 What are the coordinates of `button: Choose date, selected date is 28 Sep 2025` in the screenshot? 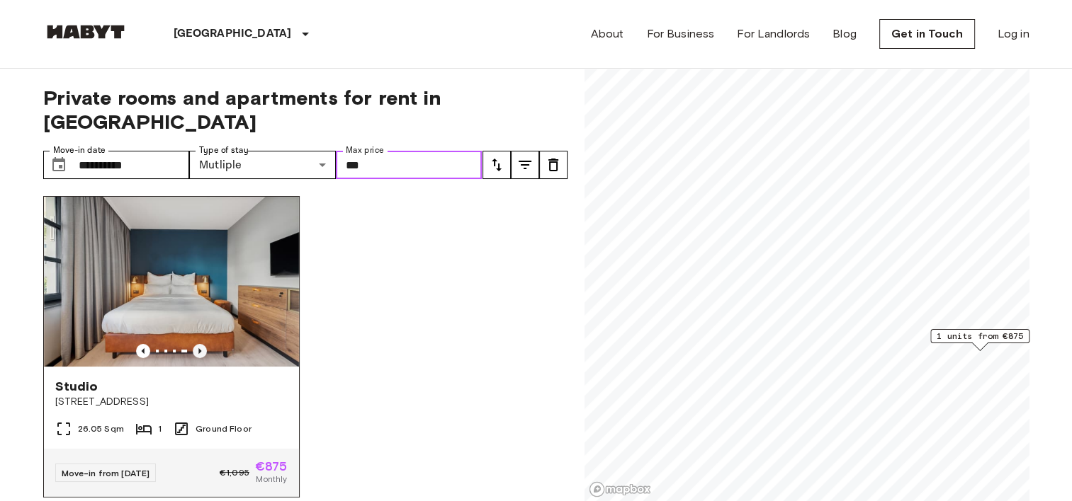 It's located at (59, 165).